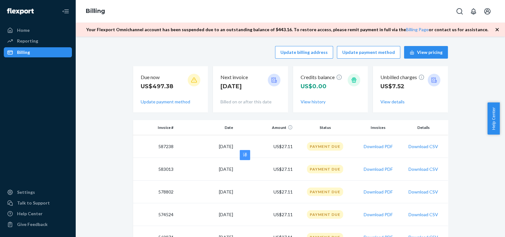 Image resolution: width=505 pixels, height=237 pixels. Describe the element at coordinates (418, 29) in the screenshot. I see `a: Billing Page` at that location.